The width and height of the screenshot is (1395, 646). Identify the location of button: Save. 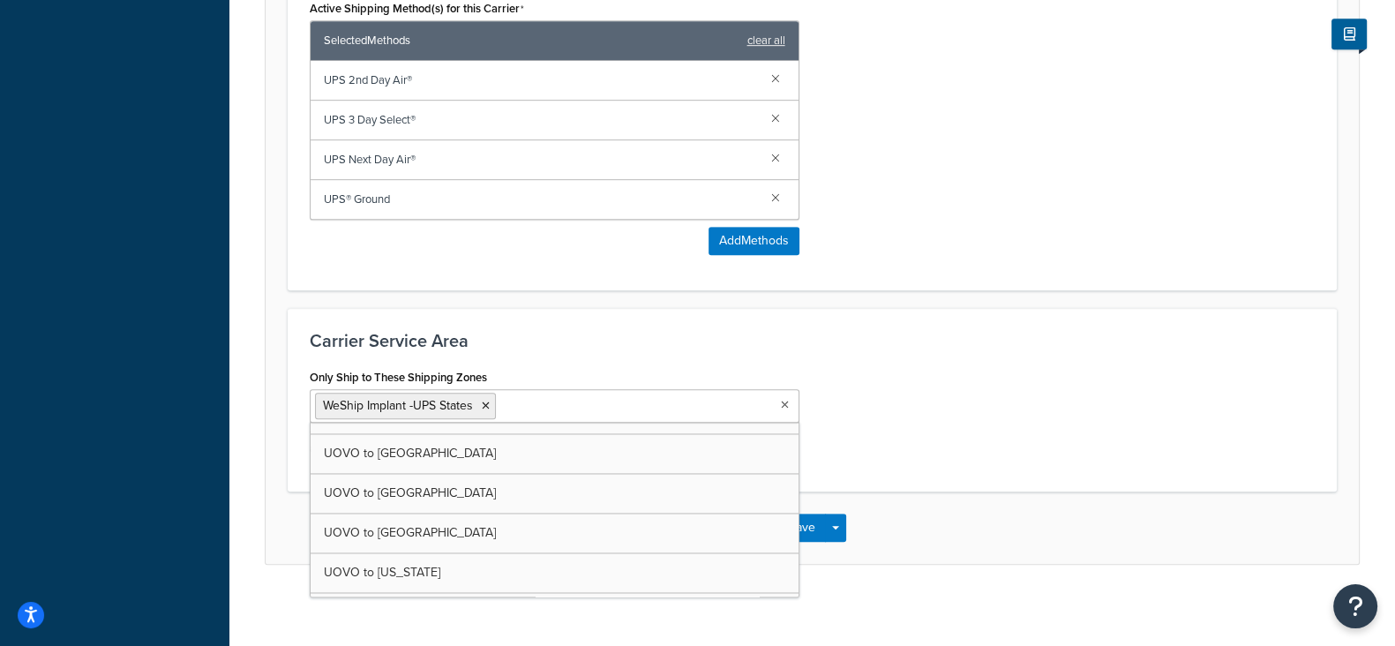
(802, 528).